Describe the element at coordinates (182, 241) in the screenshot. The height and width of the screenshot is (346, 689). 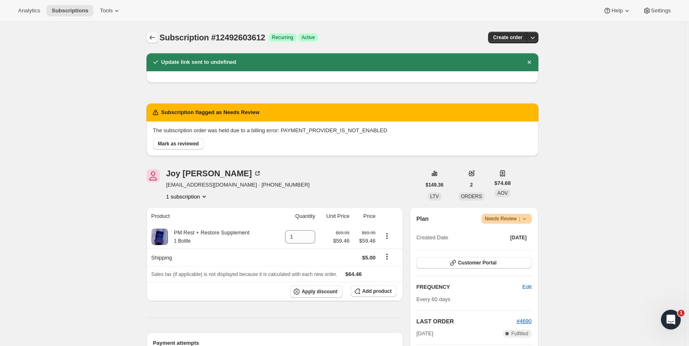
I see `small: 1 Bottle` at that location.